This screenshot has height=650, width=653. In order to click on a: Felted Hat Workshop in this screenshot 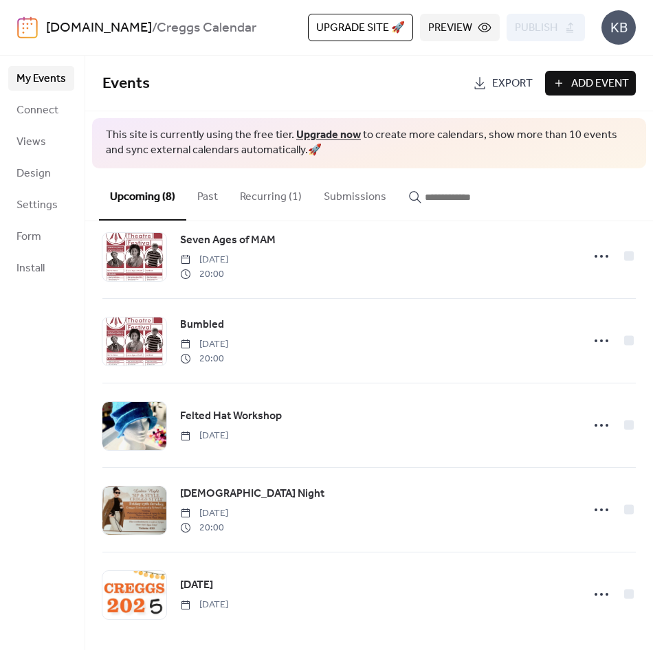, I will do `click(231, 416)`.